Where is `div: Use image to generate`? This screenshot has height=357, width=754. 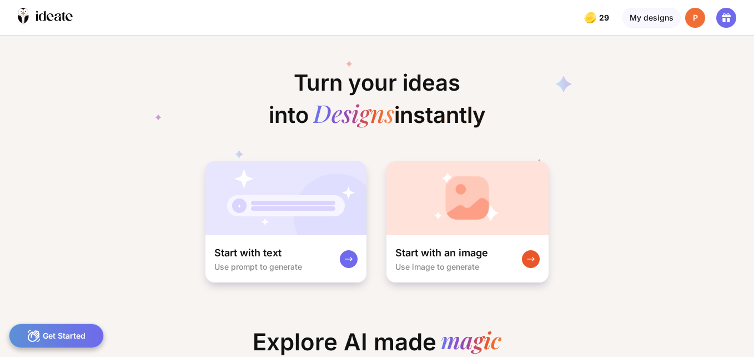 div: Use image to generate is located at coordinates (437, 266).